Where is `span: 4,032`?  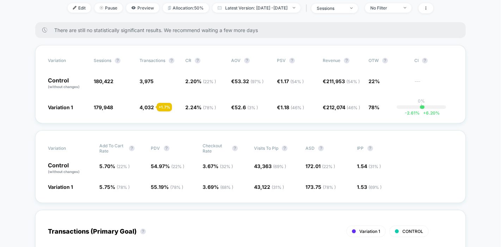
span: 4,032 is located at coordinates (146, 107).